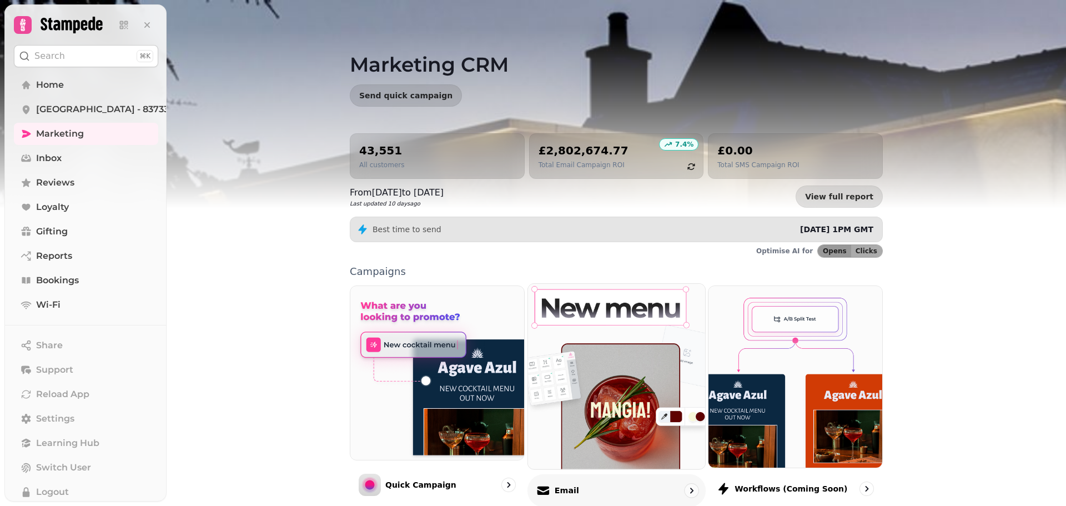 Image resolution: width=1066 pixels, height=506 pixels. Describe the element at coordinates (86, 231) in the screenshot. I see `a: Gifting` at that location.